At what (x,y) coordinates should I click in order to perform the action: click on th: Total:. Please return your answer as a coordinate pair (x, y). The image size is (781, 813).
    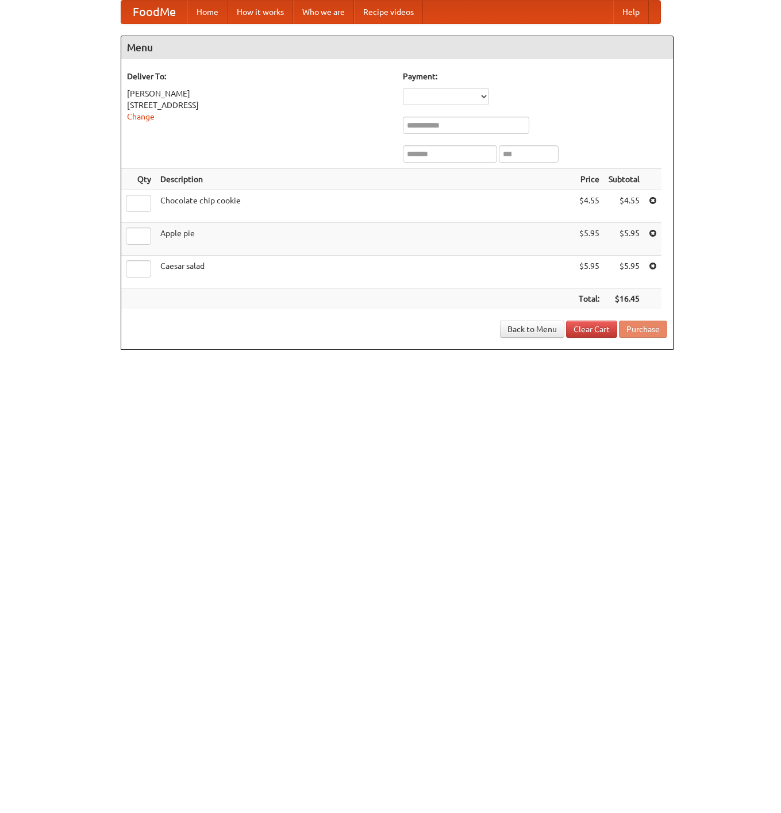
    Looking at the image, I should click on (589, 299).